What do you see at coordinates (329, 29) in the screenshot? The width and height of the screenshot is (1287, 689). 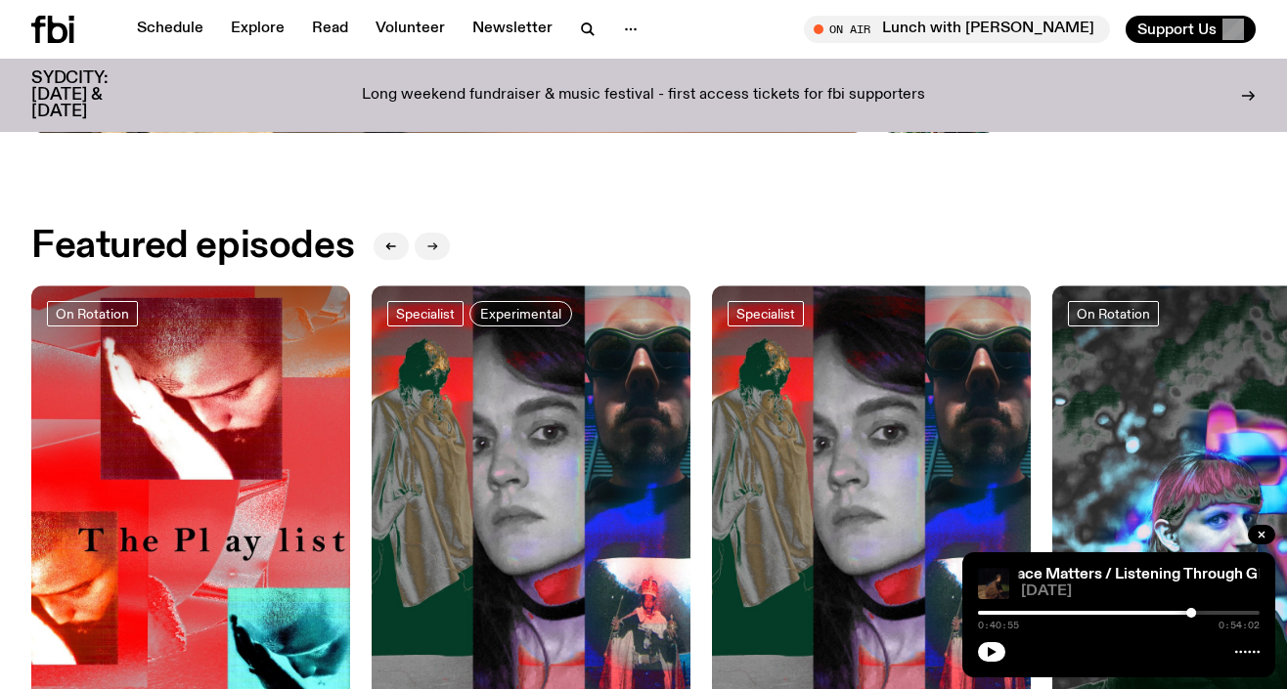 I see `a: Read` at bounding box center [329, 29].